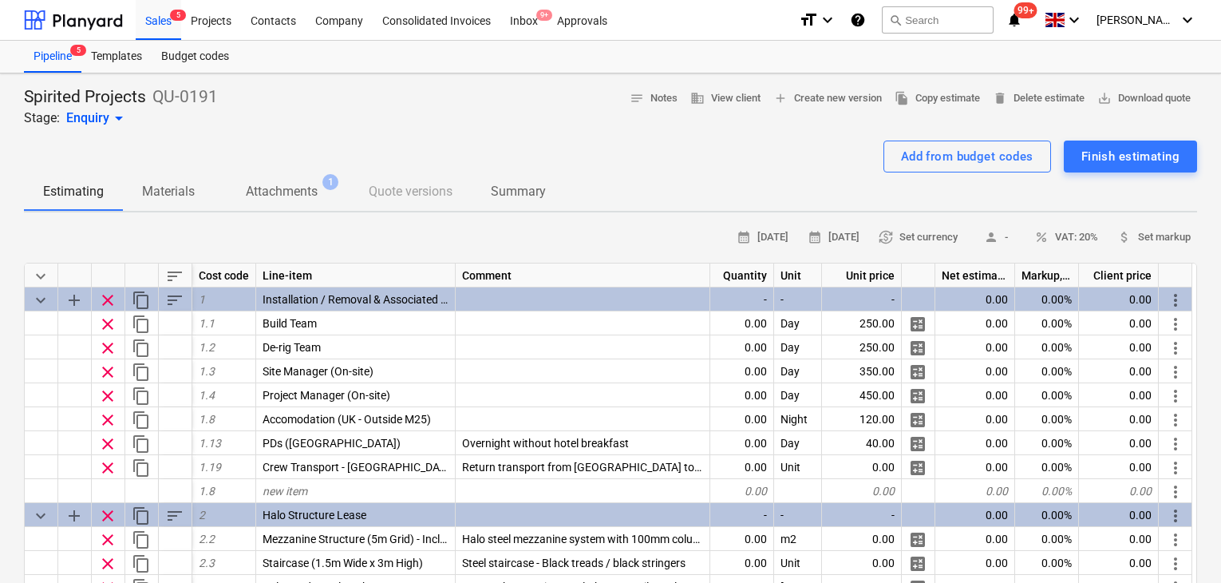 The image size is (1221, 583). What do you see at coordinates (210, 467) in the screenshot?
I see `span: 1.19` at bounding box center [210, 467].